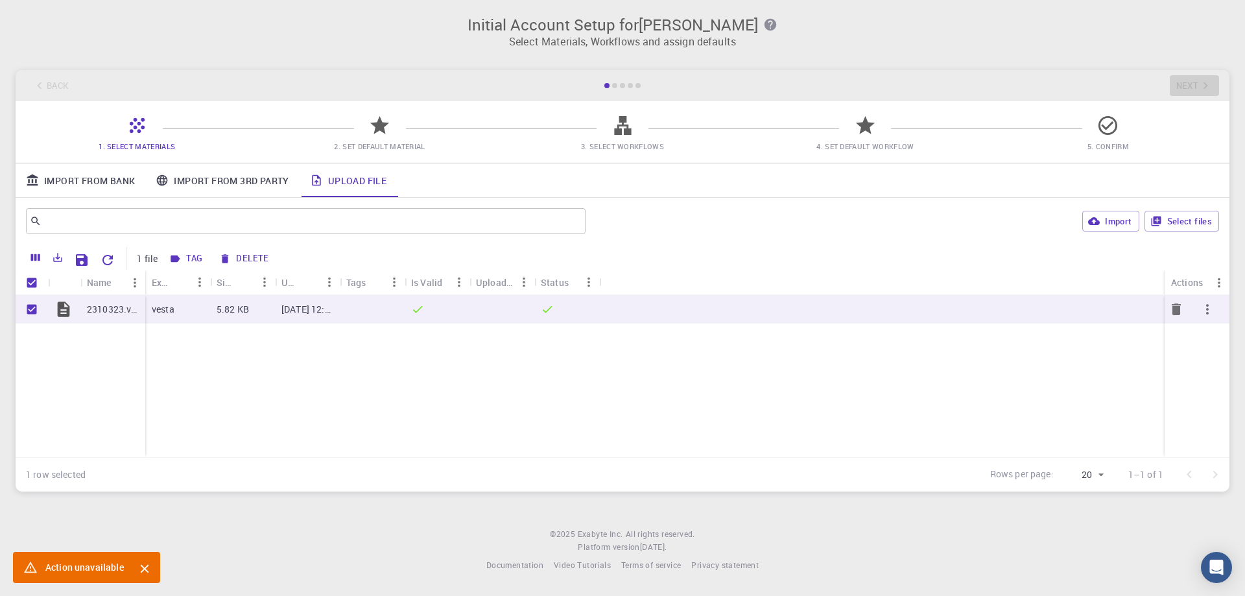 This screenshot has width=1245, height=596. I want to click on a: Terms of service, so click(651, 566).